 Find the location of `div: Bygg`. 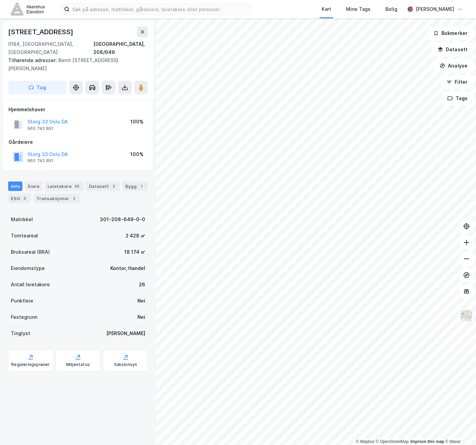

div: Bygg is located at coordinates (135, 186).